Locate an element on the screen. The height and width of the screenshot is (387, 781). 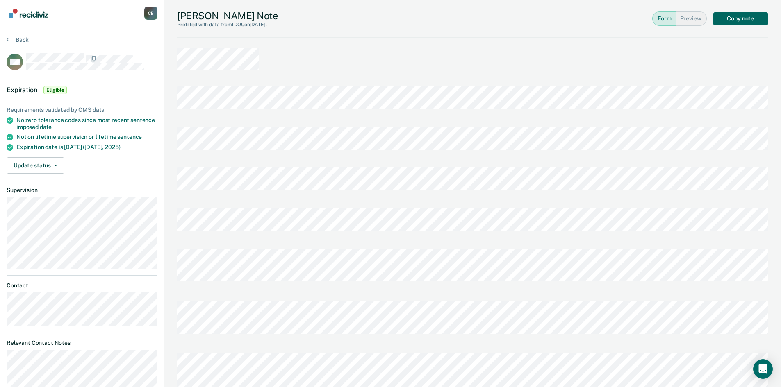
button: Back is located at coordinates (18, 40).